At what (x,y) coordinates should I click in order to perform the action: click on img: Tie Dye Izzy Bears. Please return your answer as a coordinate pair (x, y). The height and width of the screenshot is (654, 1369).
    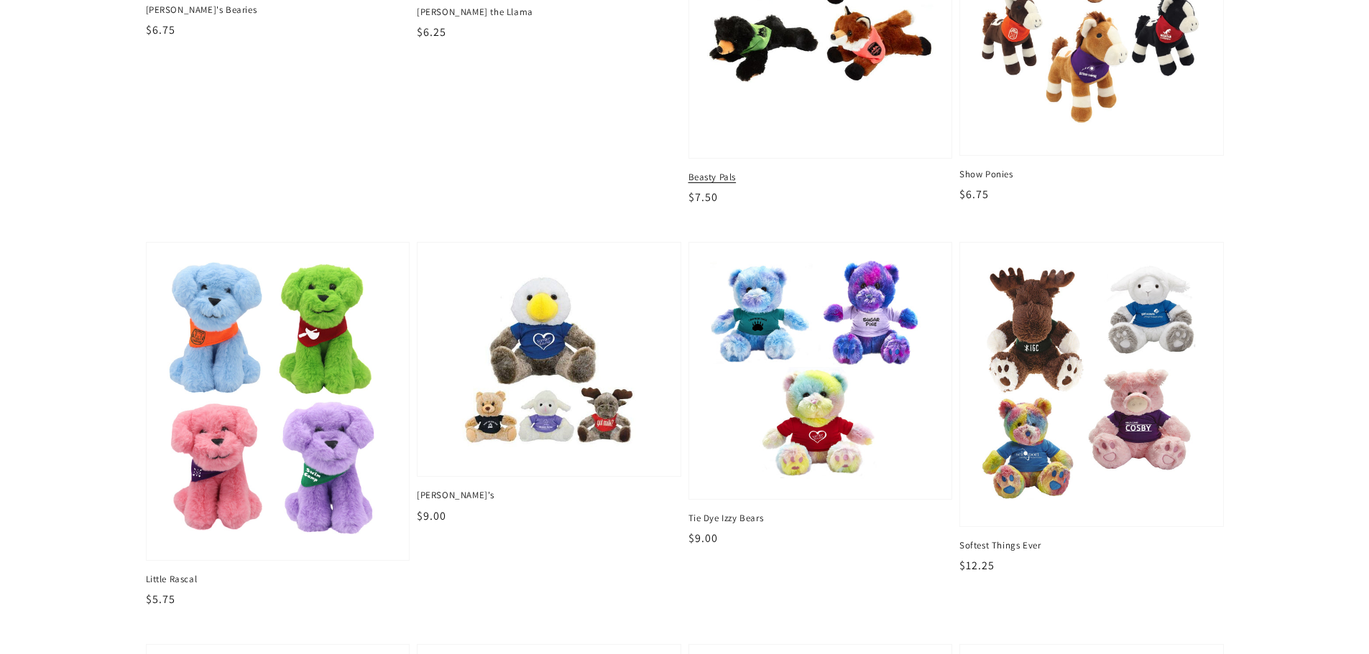
    Looking at the image, I should click on (820, 371).